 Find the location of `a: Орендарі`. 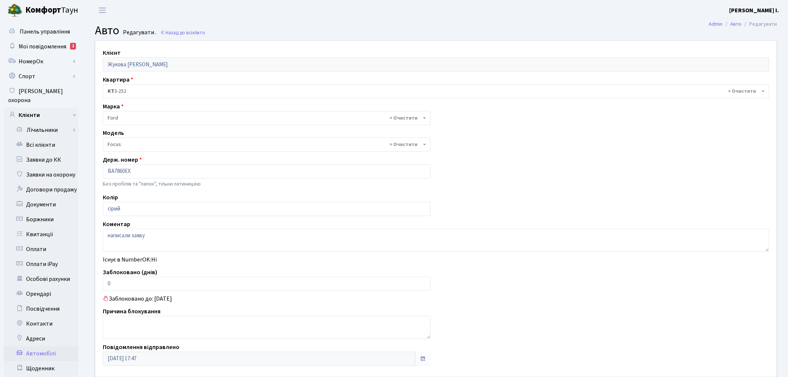

a: Орендарі is located at coordinates (41, 294).